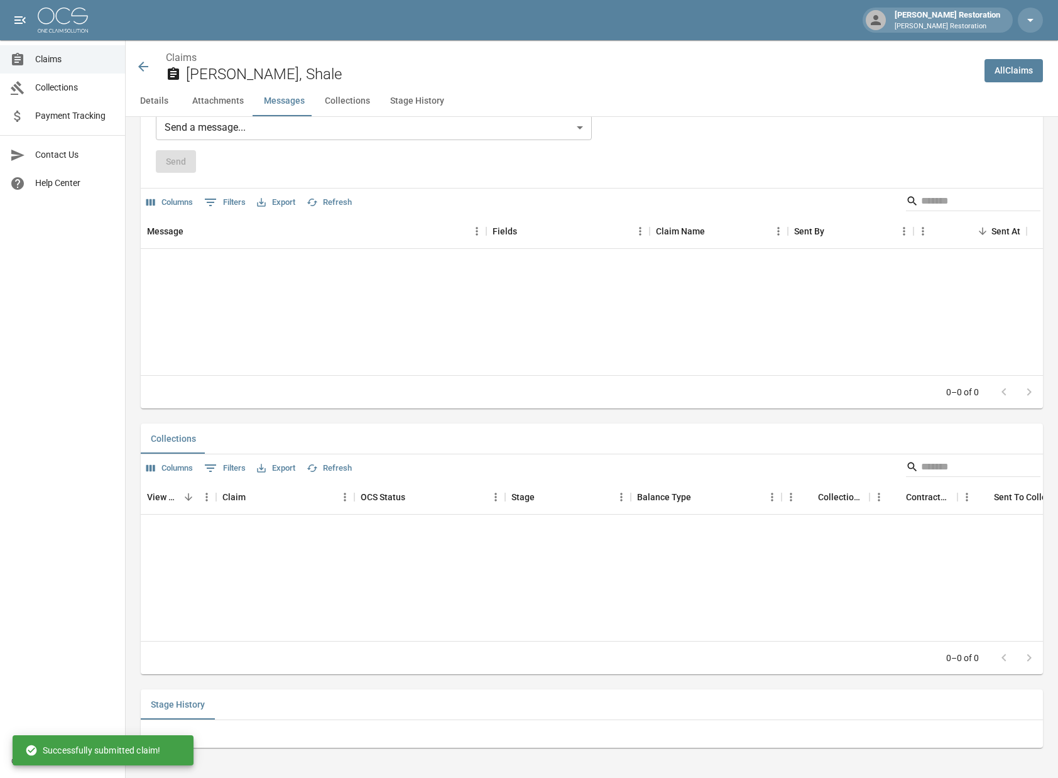  Describe the element at coordinates (20, 20) in the screenshot. I see `button: open drawer` at that location.